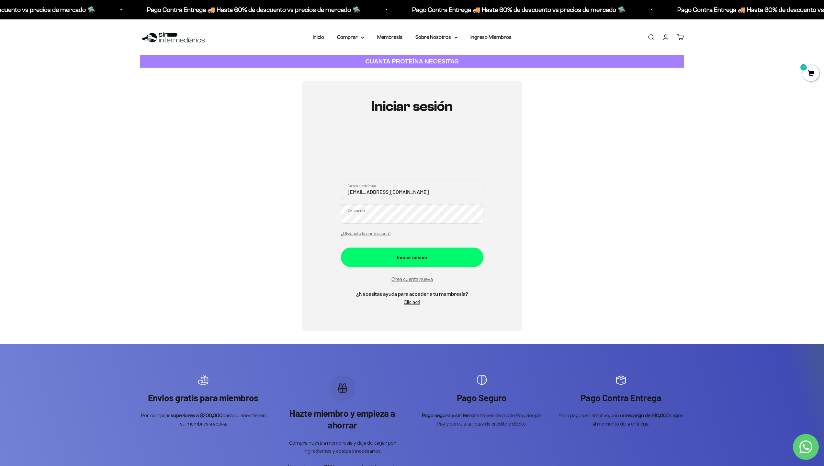  What do you see at coordinates (412, 257) in the screenshot?
I see `div: Iniciar sesión` at bounding box center [412, 257].